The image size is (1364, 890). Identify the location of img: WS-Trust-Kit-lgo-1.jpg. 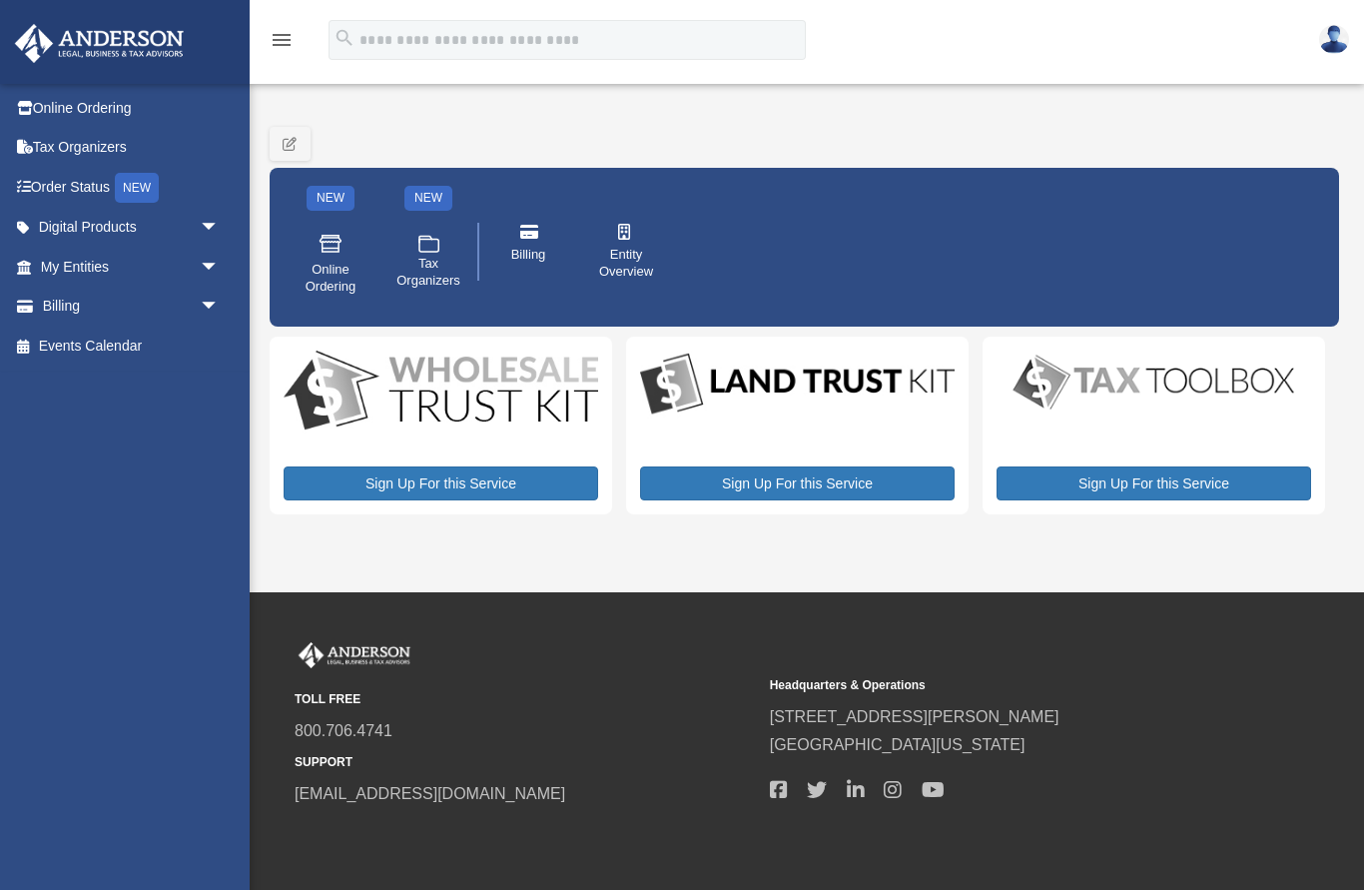
(440, 391).